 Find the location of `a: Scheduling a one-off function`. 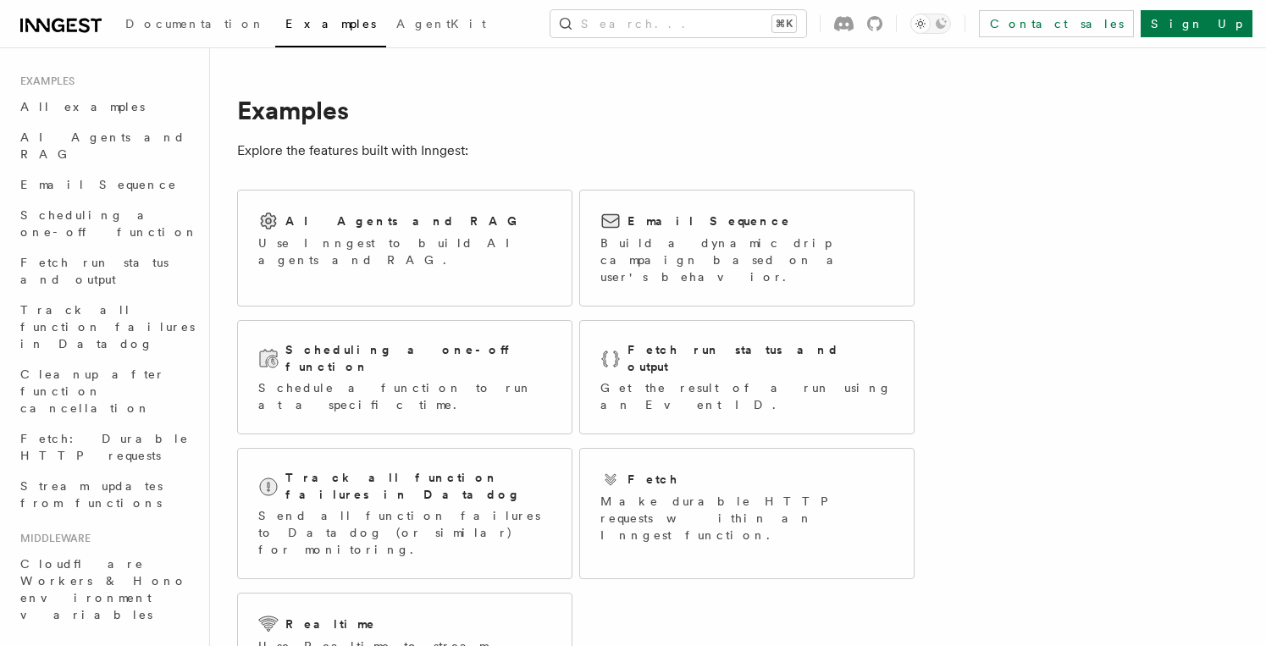

a: Scheduling a one-off function is located at coordinates (106, 224).